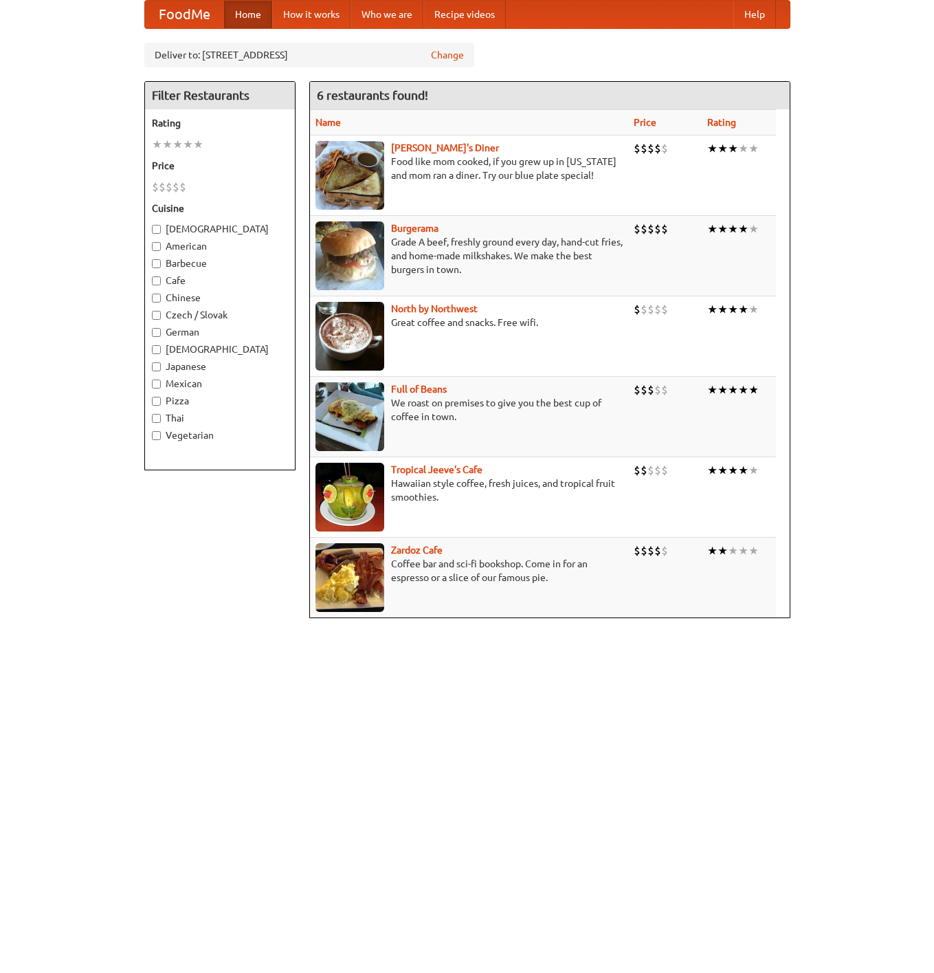 This screenshot has width=934, height=973. Describe the element at coordinates (156, 418) in the screenshot. I see `input: Thai` at that location.